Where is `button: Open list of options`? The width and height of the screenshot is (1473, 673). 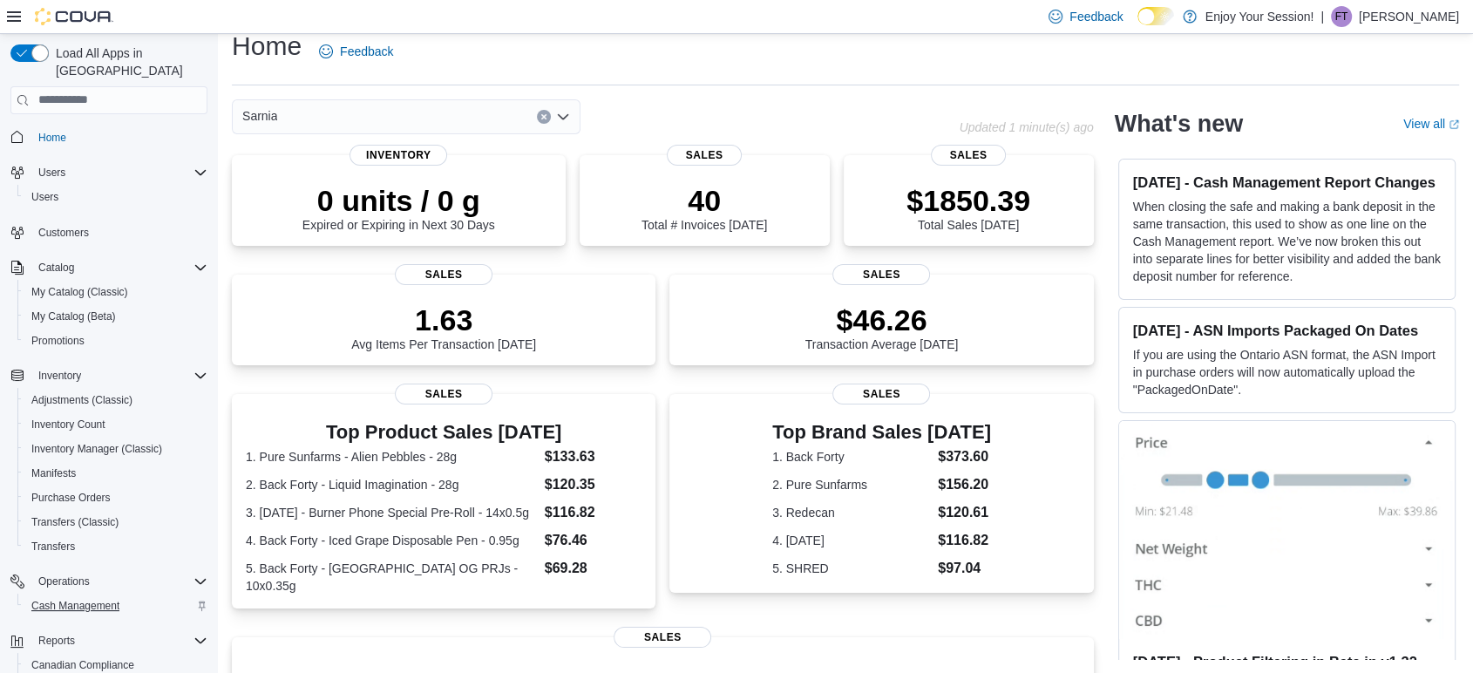 button: Open list of options is located at coordinates (563, 117).